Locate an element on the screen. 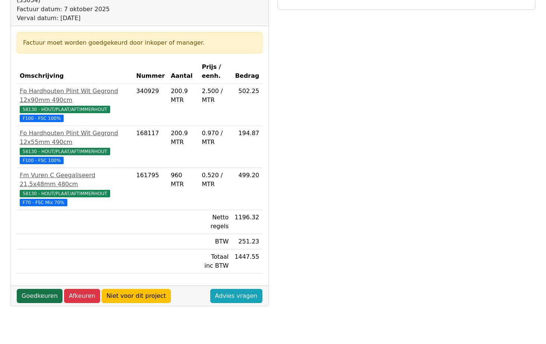 The height and width of the screenshot is (344, 546). a: Advies vragen is located at coordinates (236, 296).